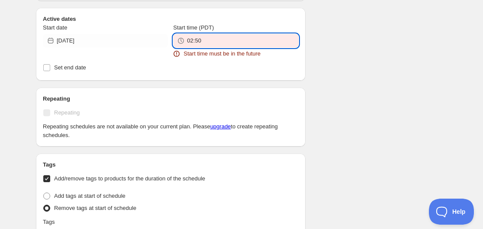  What do you see at coordinates (171, 165) in the screenshot?
I see `h2: Tags` at bounding box center [171, 165].